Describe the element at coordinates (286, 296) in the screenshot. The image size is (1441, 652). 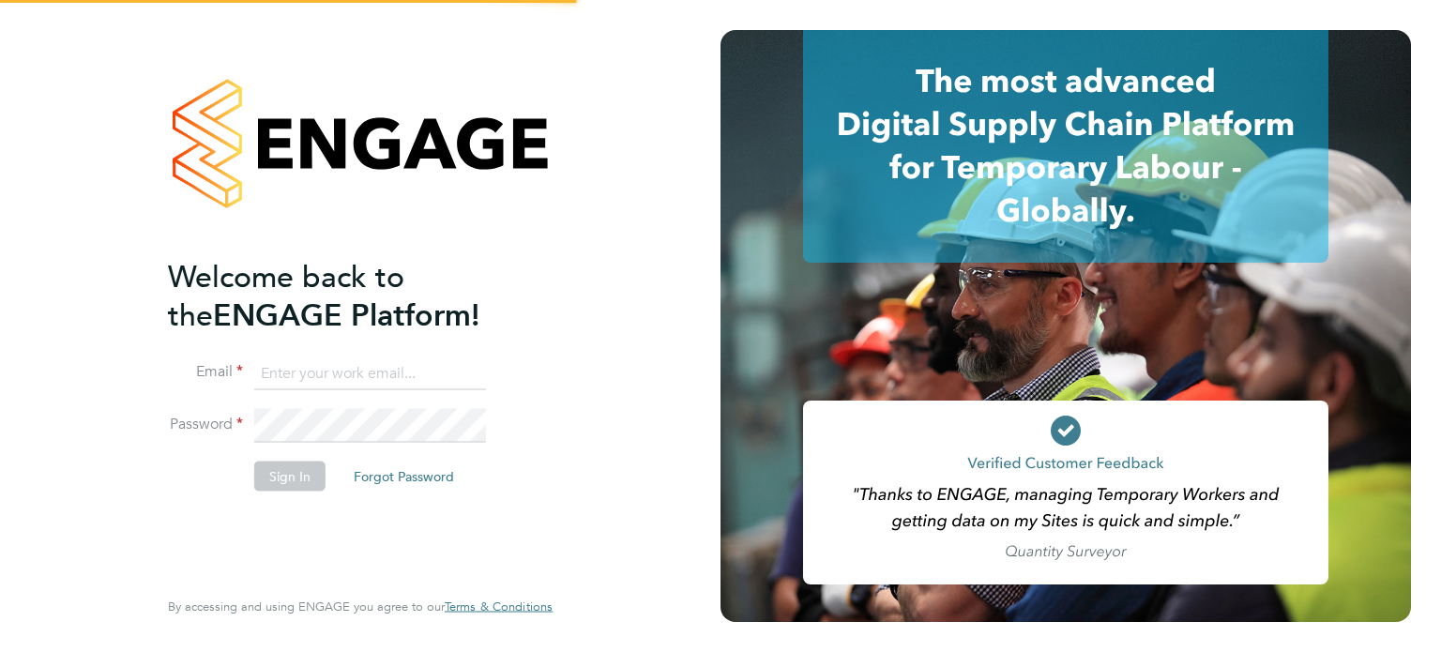
I see `span: Welcome back to the` at that location.